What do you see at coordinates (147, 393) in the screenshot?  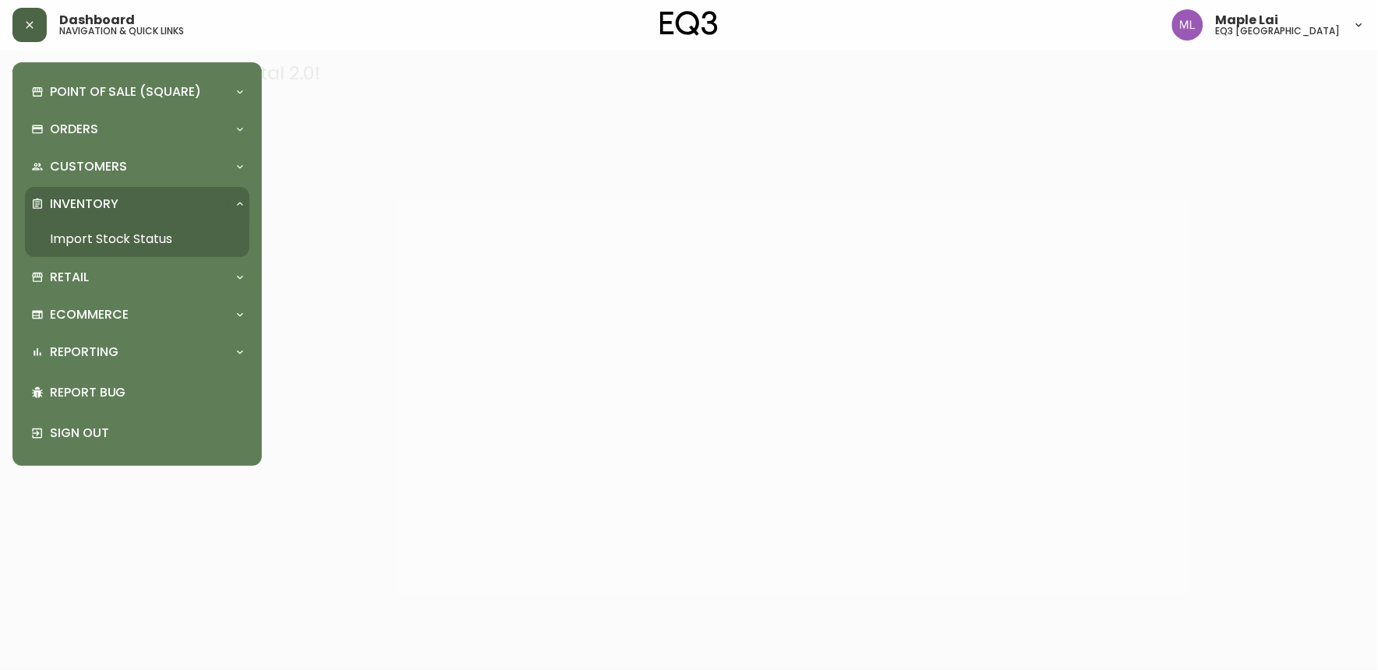 I see `p: Report Bug` at bounding box center [147, 393].